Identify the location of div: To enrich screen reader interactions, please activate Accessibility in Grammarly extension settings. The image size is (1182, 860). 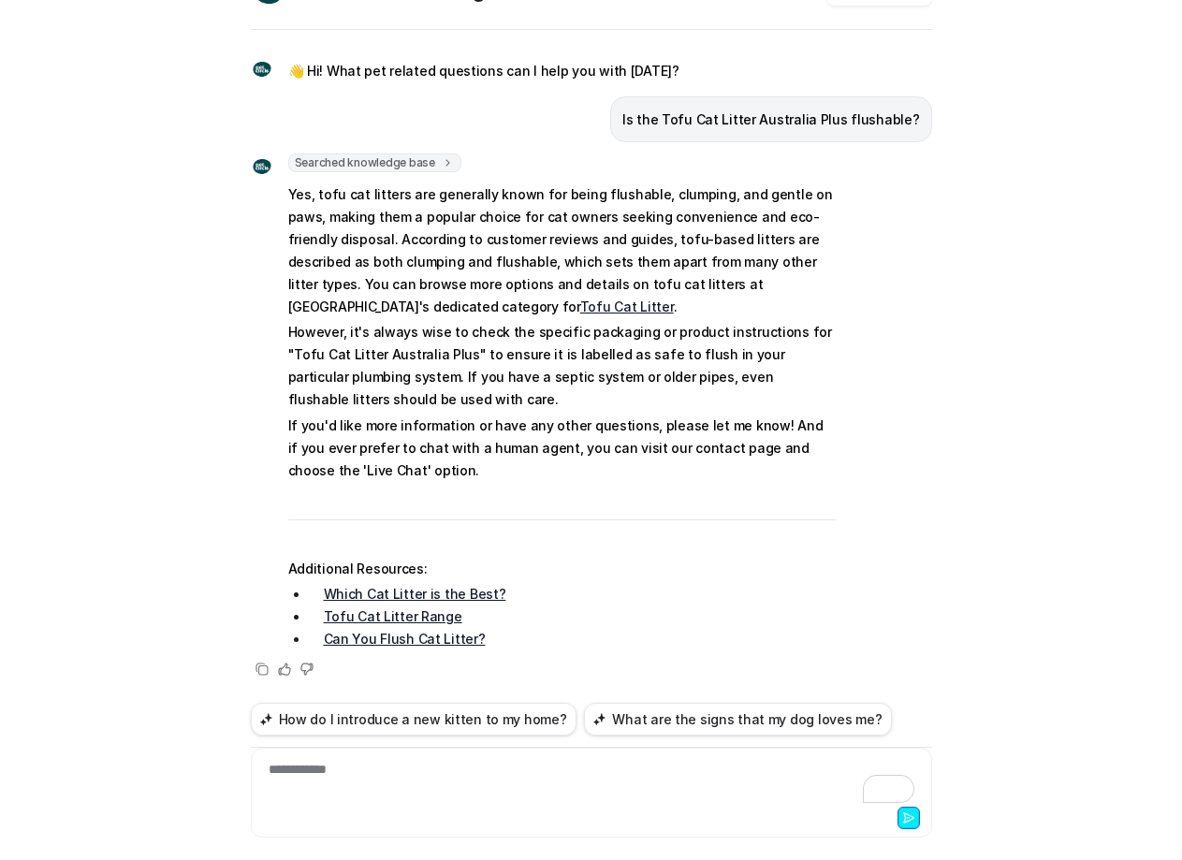
(592, 782).